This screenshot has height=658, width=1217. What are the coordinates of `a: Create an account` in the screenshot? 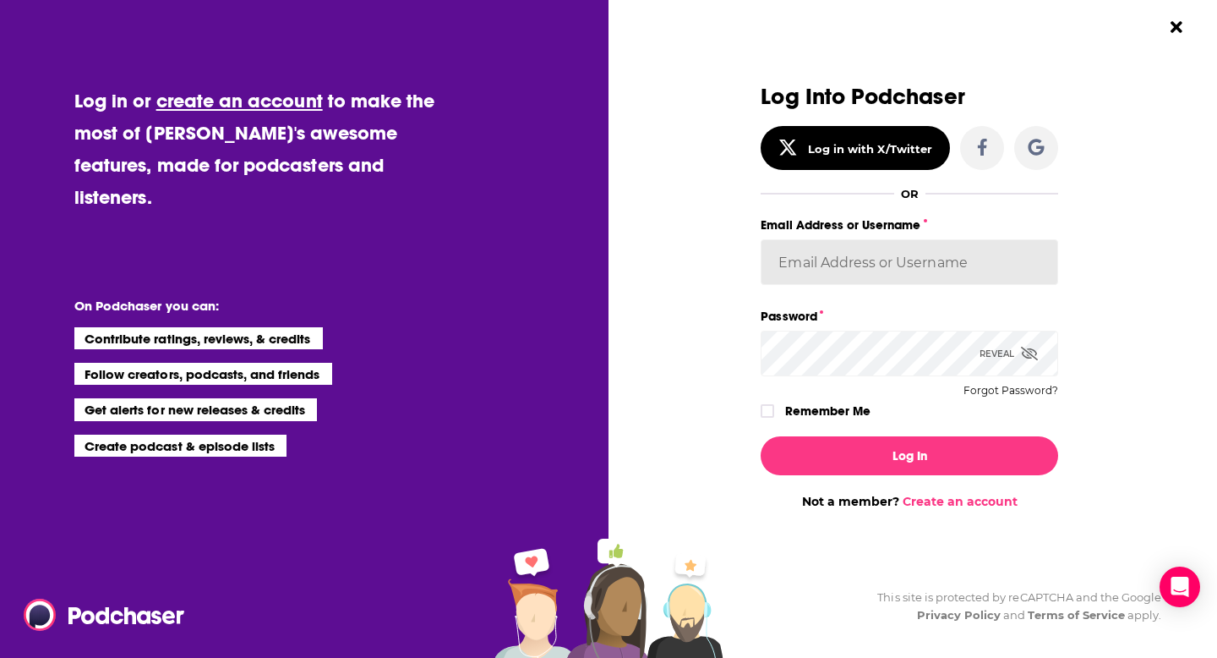 It's located at (960, 501).